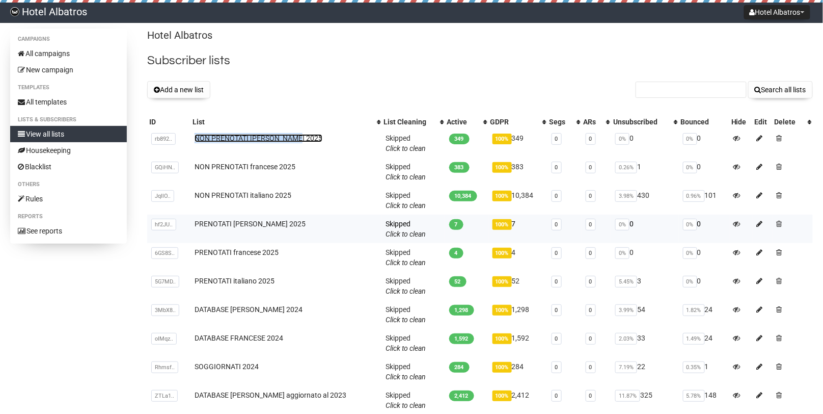 The height and width of the screenshot is (414, 823). Describe the element at coordinates (68, 150) in the screenshot. I see `a: Housekeeping` at that location.